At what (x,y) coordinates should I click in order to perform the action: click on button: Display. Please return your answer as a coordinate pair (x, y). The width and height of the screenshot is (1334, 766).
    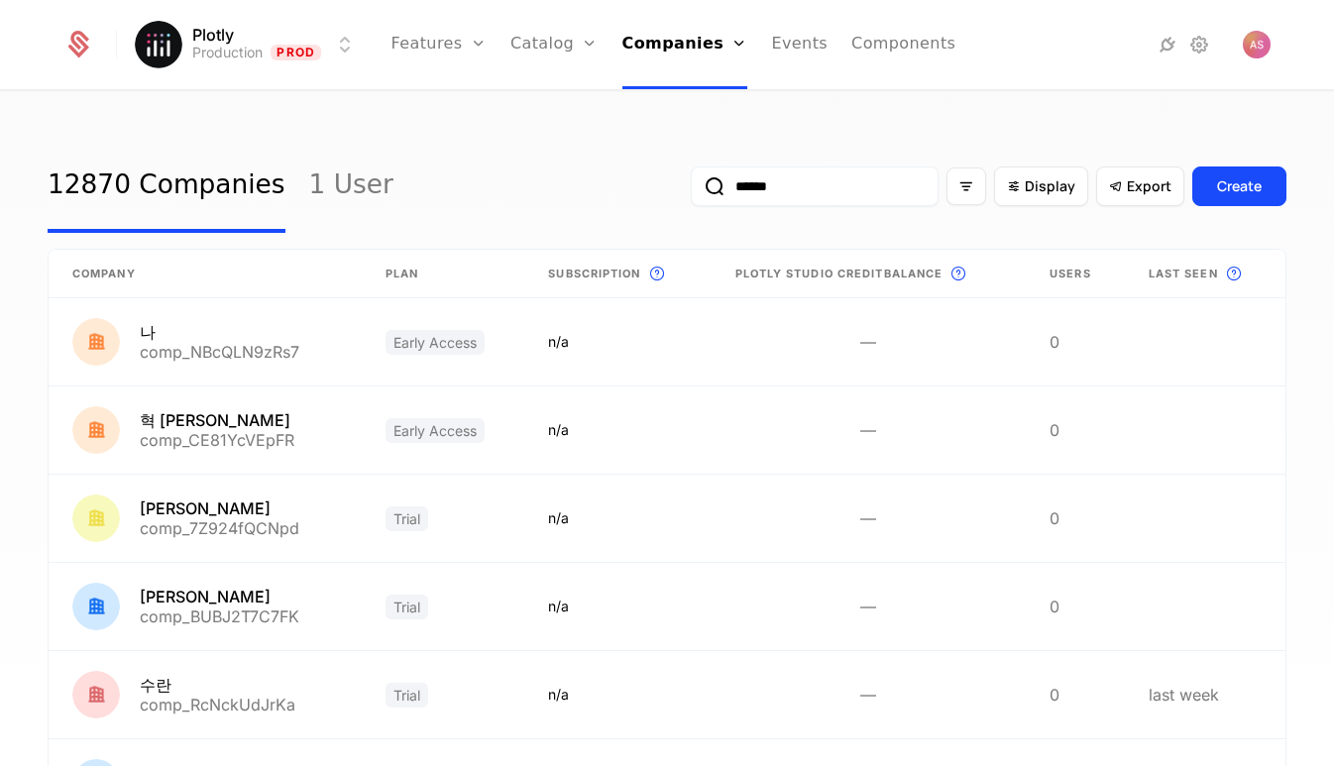
    Looking at the image, I should click on (1041, 186).